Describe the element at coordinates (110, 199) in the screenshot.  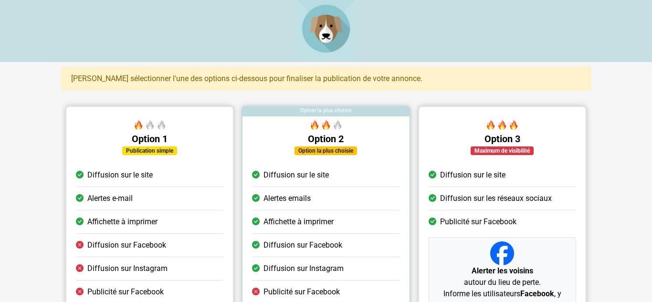
I see `span: Alertes e-mail` at that location.